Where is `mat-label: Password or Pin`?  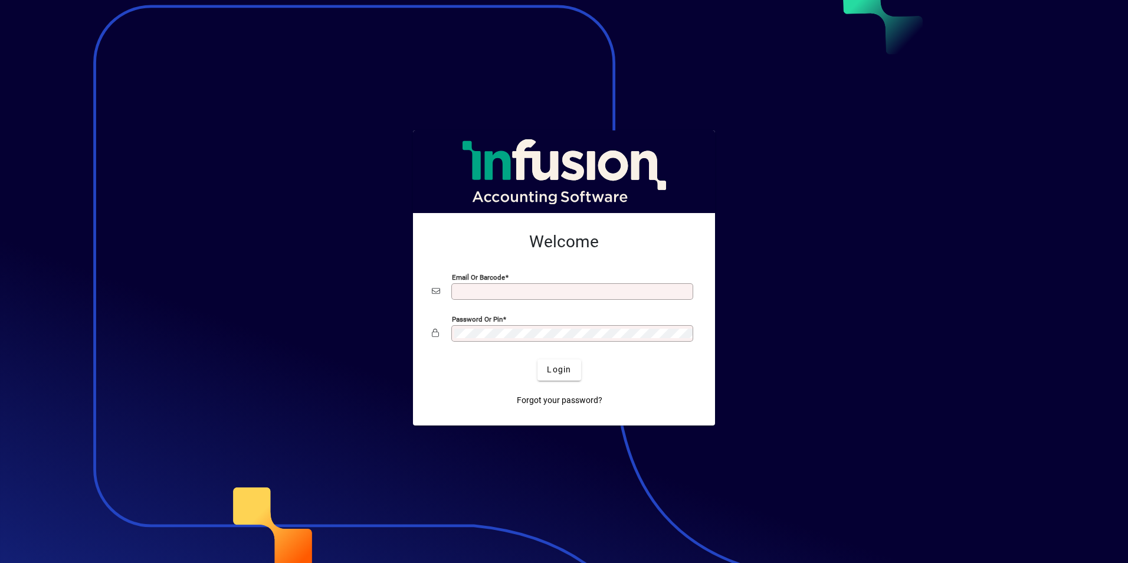
mat-label: Password or Pin is located at coordinates (477, 319).